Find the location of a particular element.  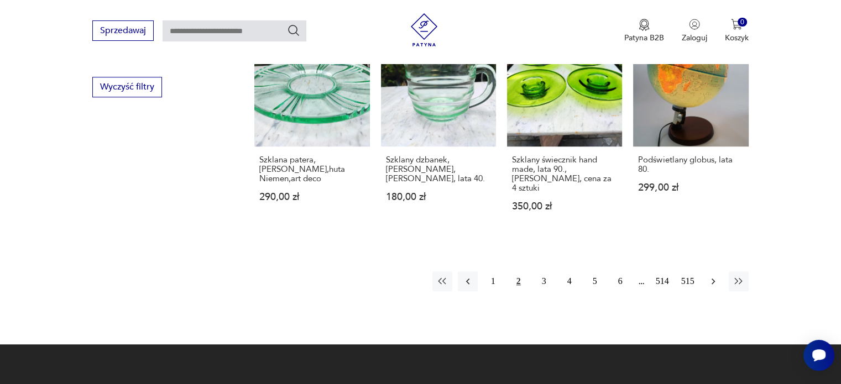

button: 4 is located at coordinates (570, 282).